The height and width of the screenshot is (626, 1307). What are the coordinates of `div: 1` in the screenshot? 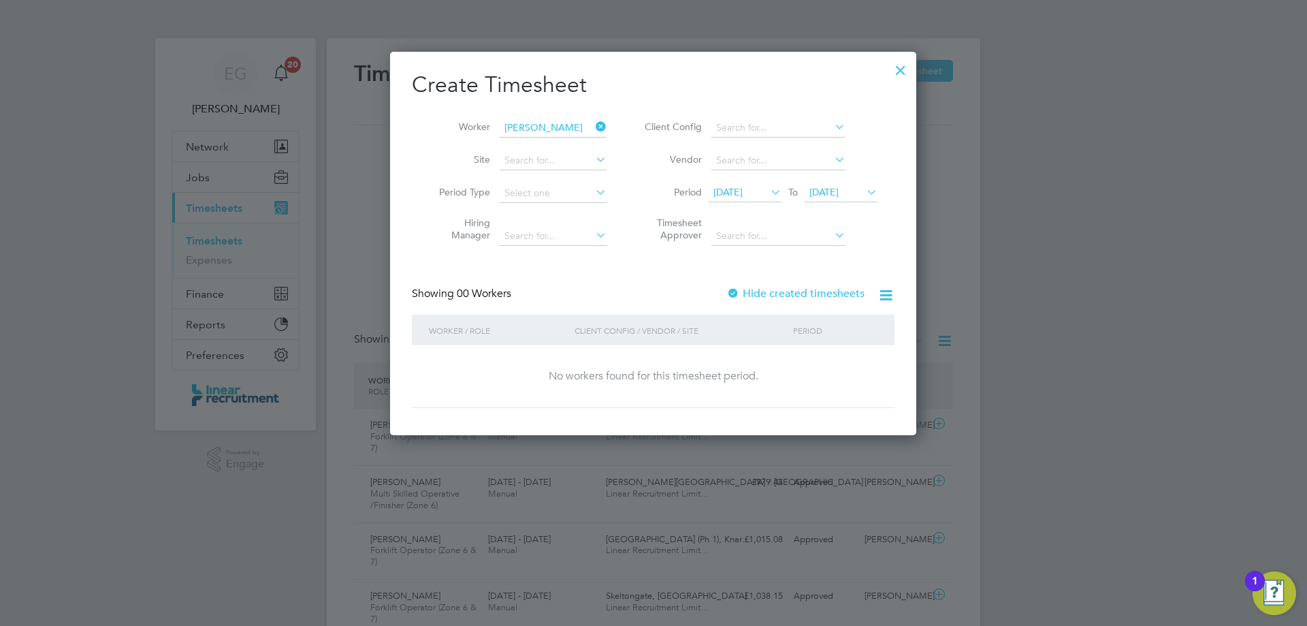 It's located at (1255, 590).